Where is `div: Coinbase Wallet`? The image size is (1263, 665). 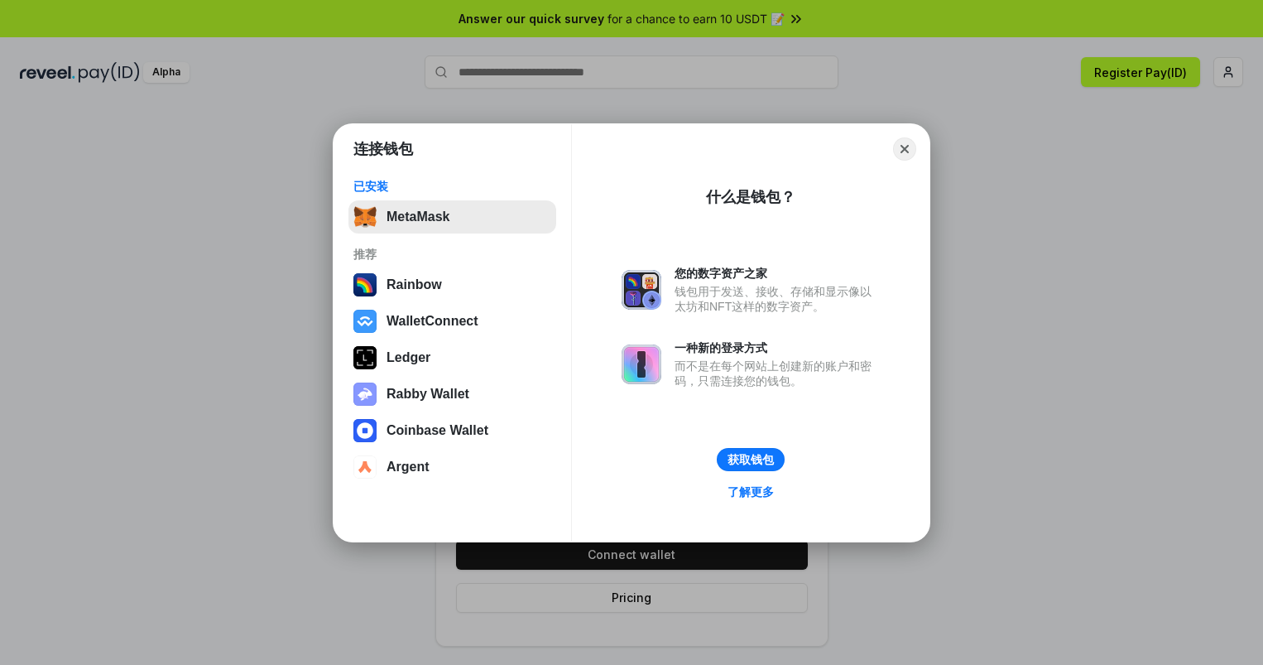
div: Coinbase Wallet is located at coordinates (437, 430).